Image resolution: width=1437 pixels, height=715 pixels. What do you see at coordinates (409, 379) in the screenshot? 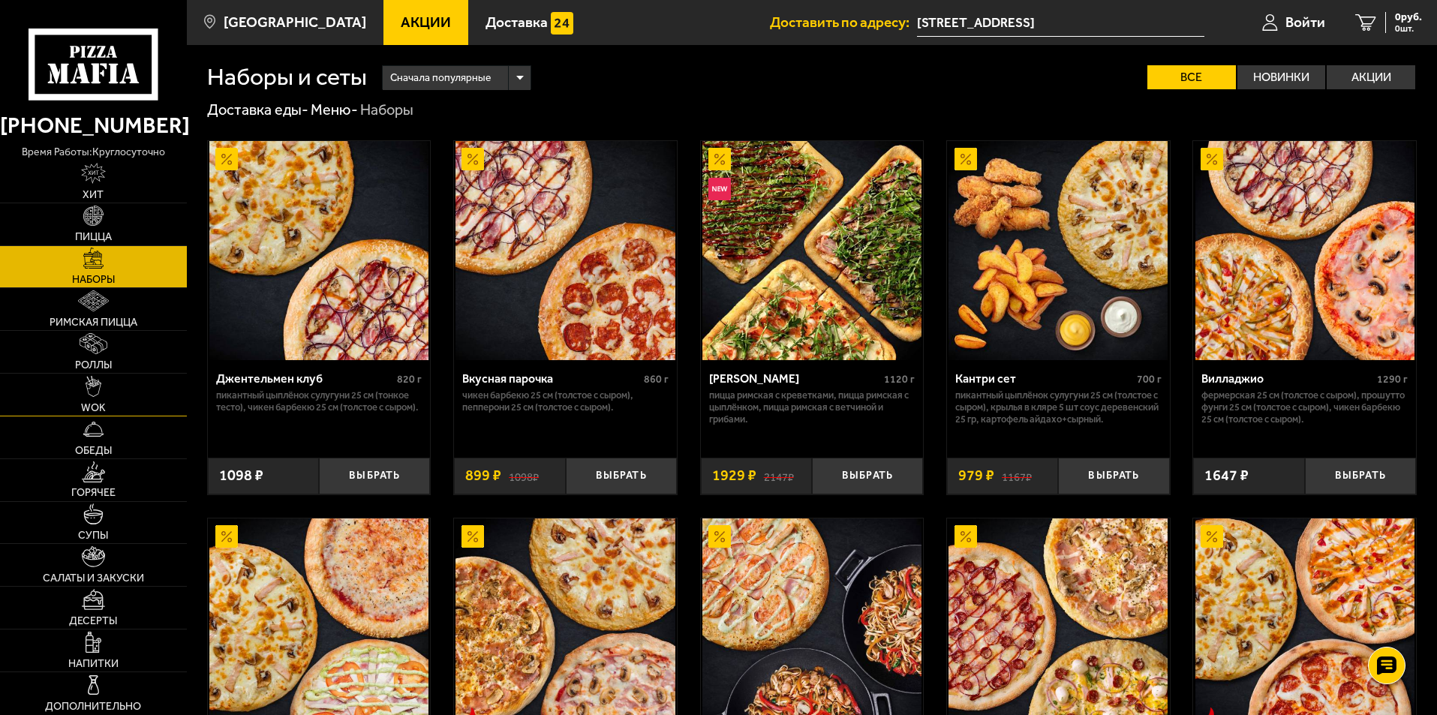
I see `span: 820 г` at bounding box center [409, 379].